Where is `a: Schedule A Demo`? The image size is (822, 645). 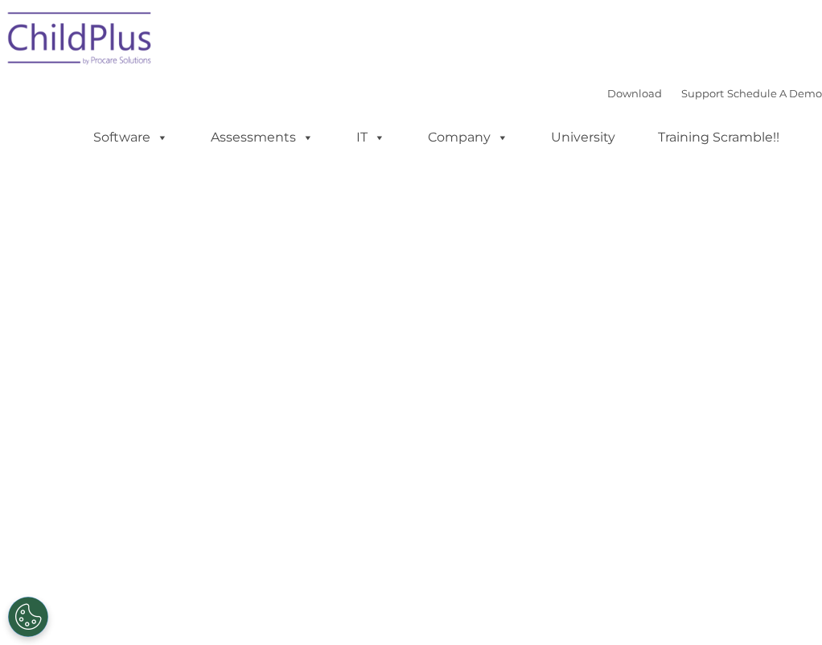 a: Schedule A Demo is located at coordinates (774, 93).